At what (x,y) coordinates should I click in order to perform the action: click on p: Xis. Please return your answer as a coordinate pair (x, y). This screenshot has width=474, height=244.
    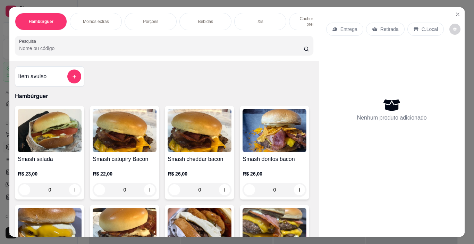
    Looking at the image, I should click on (260, 22).